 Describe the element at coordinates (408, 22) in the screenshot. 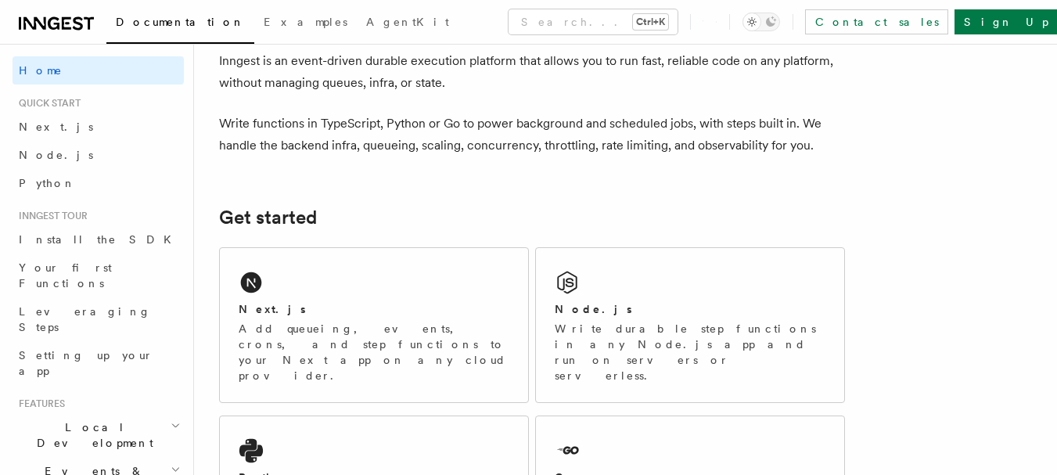

I see `span: AgentKit` at that location.